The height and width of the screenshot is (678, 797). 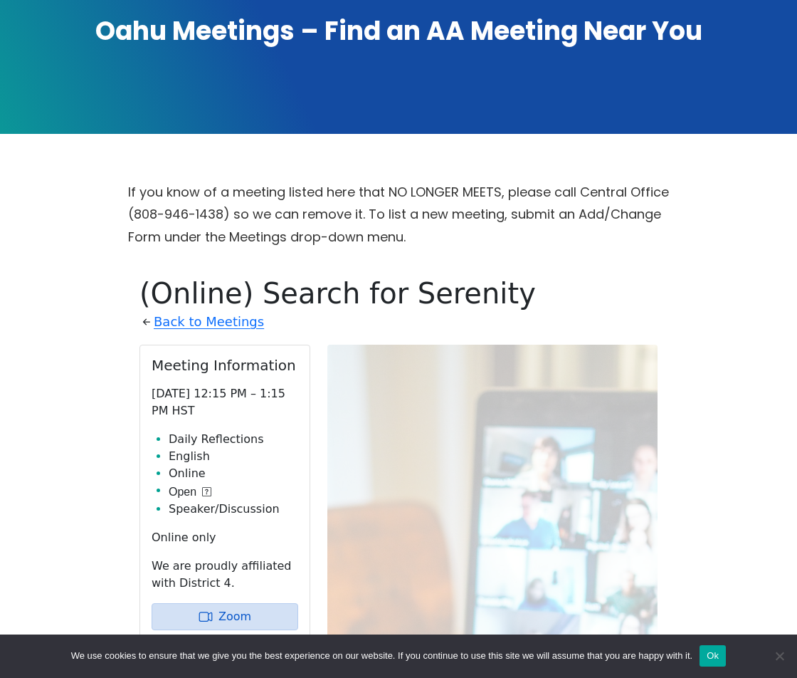 I want to click on a: Back to Meetings, so click(x=209, y=322).